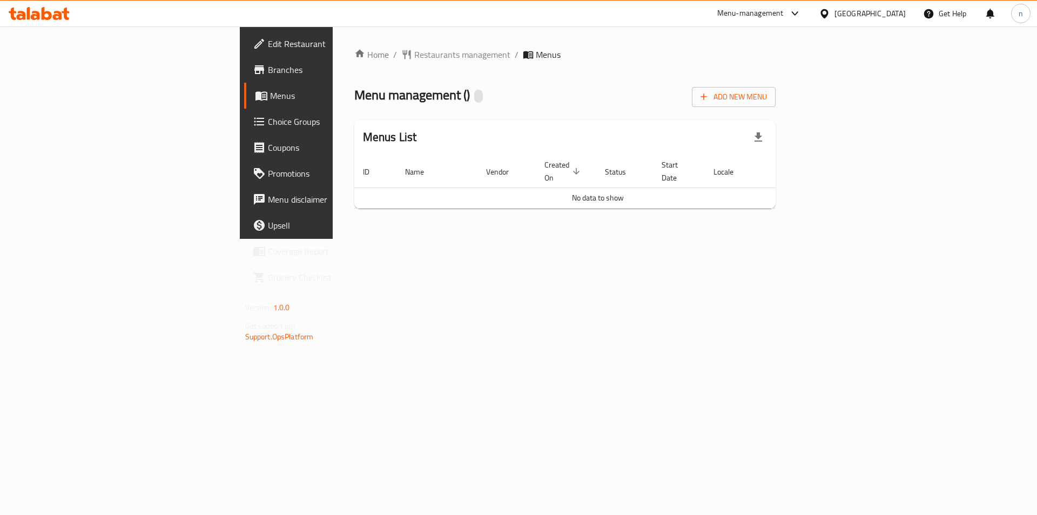  What do you see at coordinates (328, 225) in the screenshot?
I see `a: Upsell` at bounding box center [328, 225].